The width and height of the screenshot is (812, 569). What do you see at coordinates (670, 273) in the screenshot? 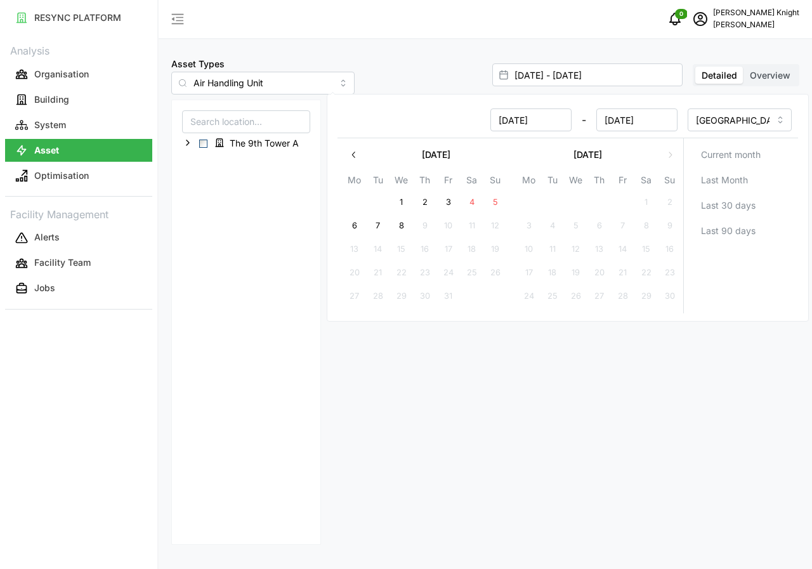
I see `button: 23 November 2025` at bounding box center [670, 273].